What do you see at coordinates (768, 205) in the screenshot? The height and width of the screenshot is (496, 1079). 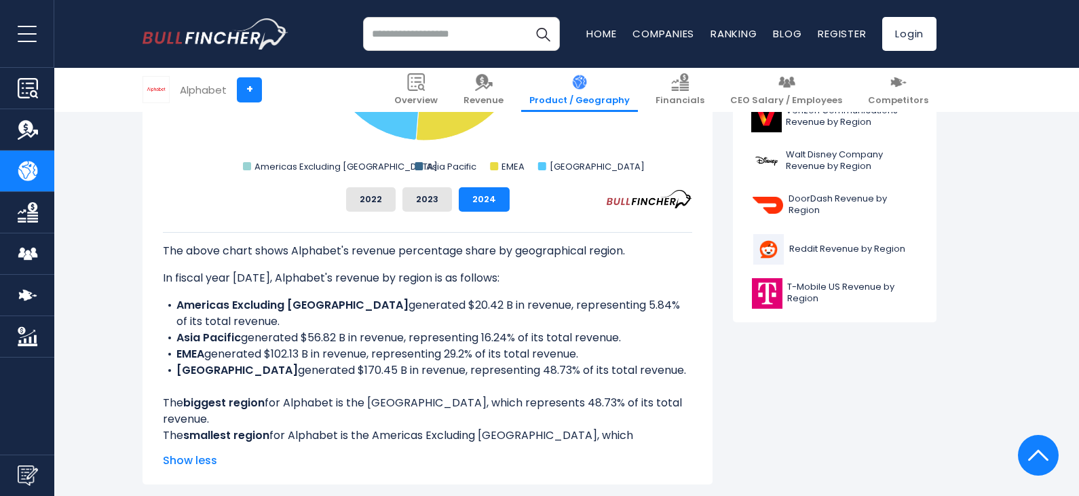 I see `img: DASH logo` at bounding box center [768, 205].